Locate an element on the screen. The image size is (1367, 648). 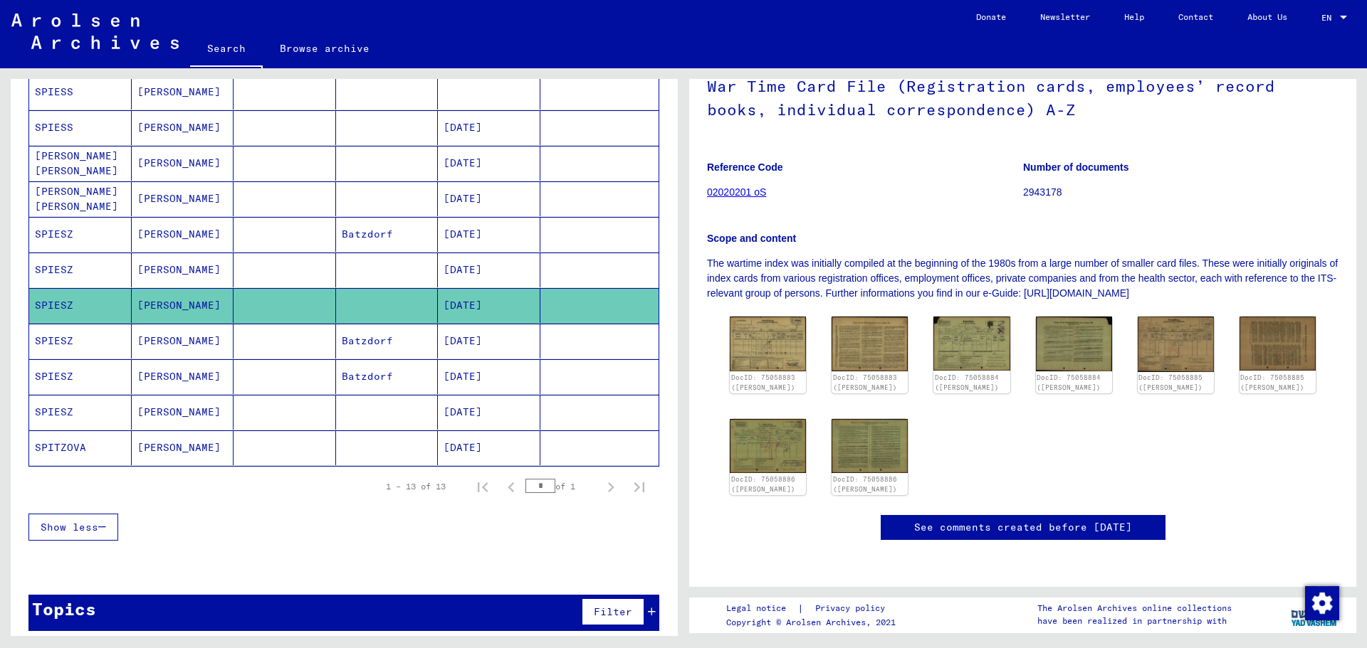
b: Number of documents is located at coordinates (1076, 167).